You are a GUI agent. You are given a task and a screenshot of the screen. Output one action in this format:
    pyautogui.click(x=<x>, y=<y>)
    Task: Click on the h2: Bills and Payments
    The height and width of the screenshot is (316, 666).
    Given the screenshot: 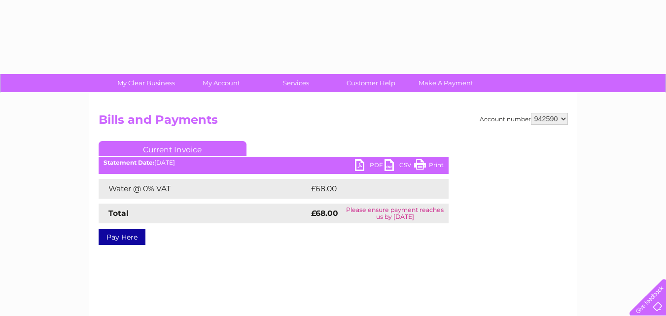 What is the action you would take?
    pyautogui.click(x=333, y=122)
    